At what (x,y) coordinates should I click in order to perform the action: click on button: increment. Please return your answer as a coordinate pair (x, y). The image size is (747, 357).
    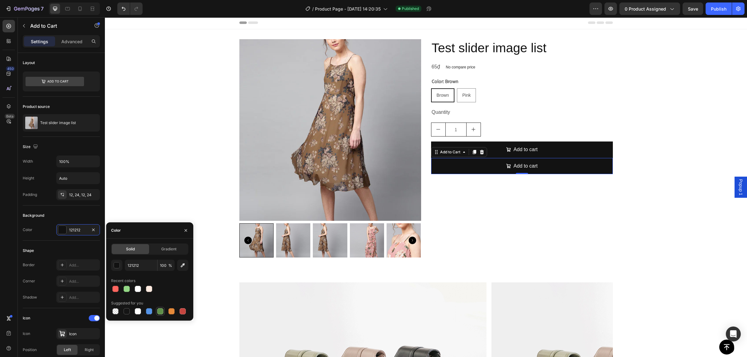
    Looking at the image, I should click on (368, 112).